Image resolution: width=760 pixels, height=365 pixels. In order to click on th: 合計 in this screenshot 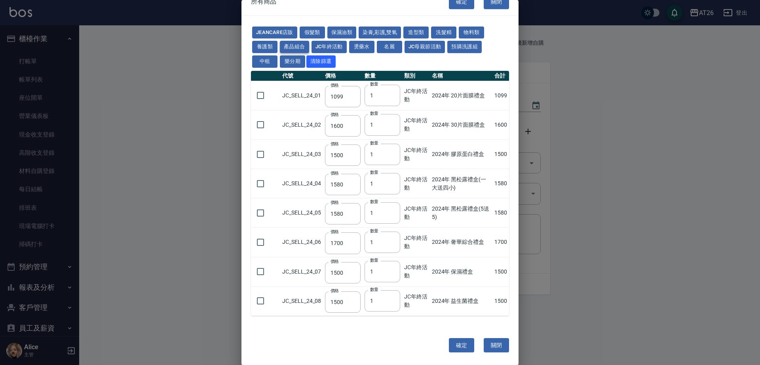, I will do `click(501, 76)`.